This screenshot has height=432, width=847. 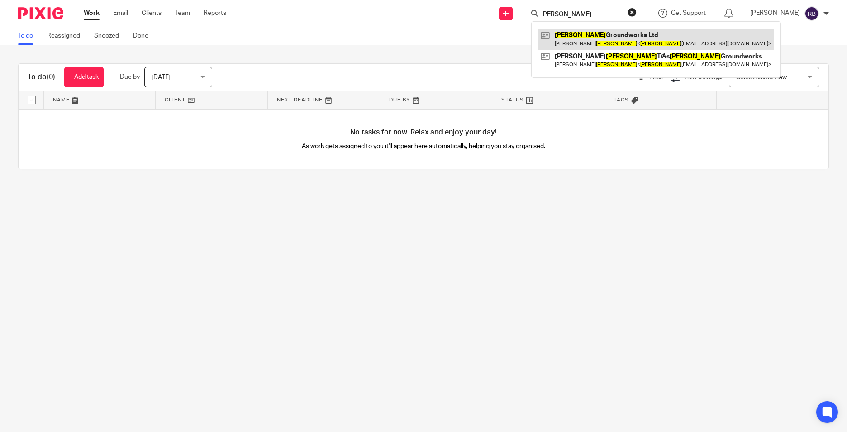 What do you see at coordinates (688, 13) in the screenshot?
I see `span: Get Support` at bounding box center [688, 13].